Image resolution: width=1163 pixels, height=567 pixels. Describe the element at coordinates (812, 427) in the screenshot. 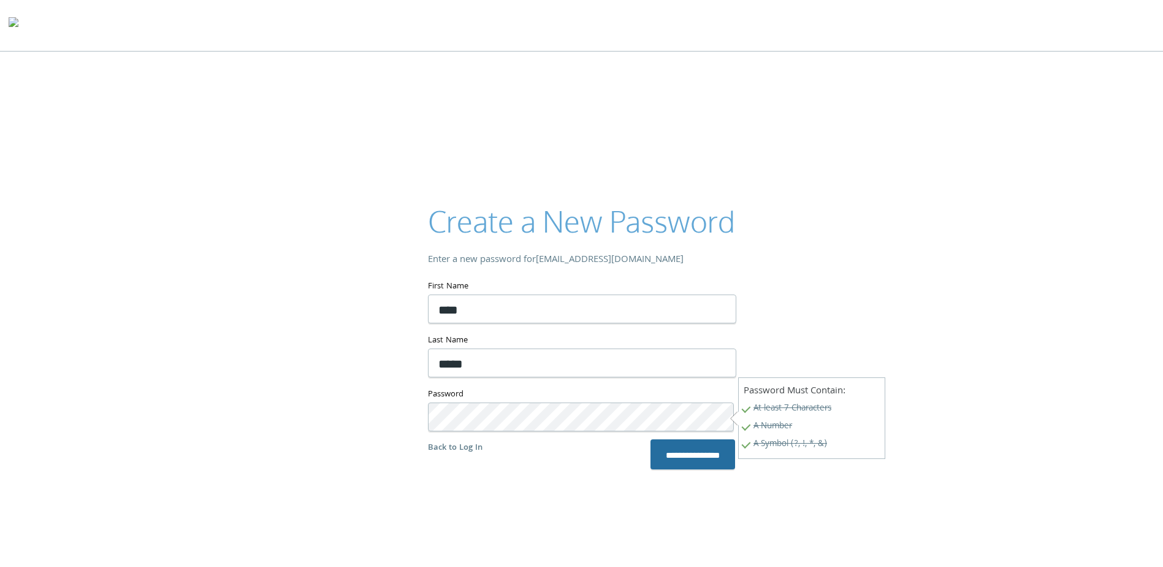

I see `span: A Number` at that location.